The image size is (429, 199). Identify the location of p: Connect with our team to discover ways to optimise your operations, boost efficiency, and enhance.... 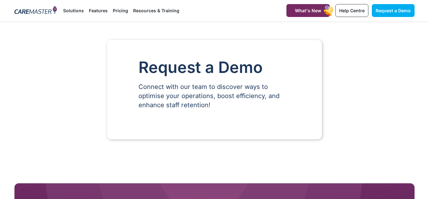
(215, 96).